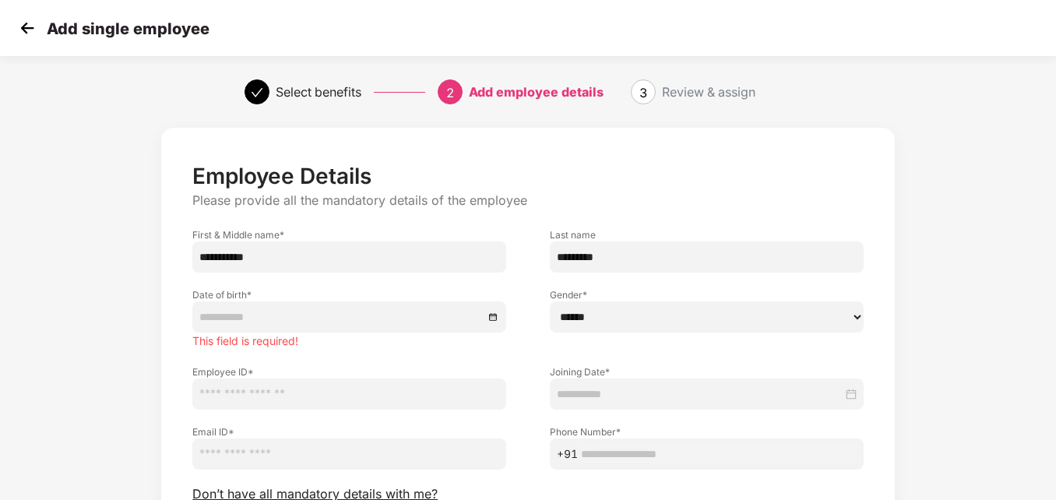 The image size is (1056, 500). Describe the element at coordinates (257, 93) in the screenshot. I see `span: check` at that location.